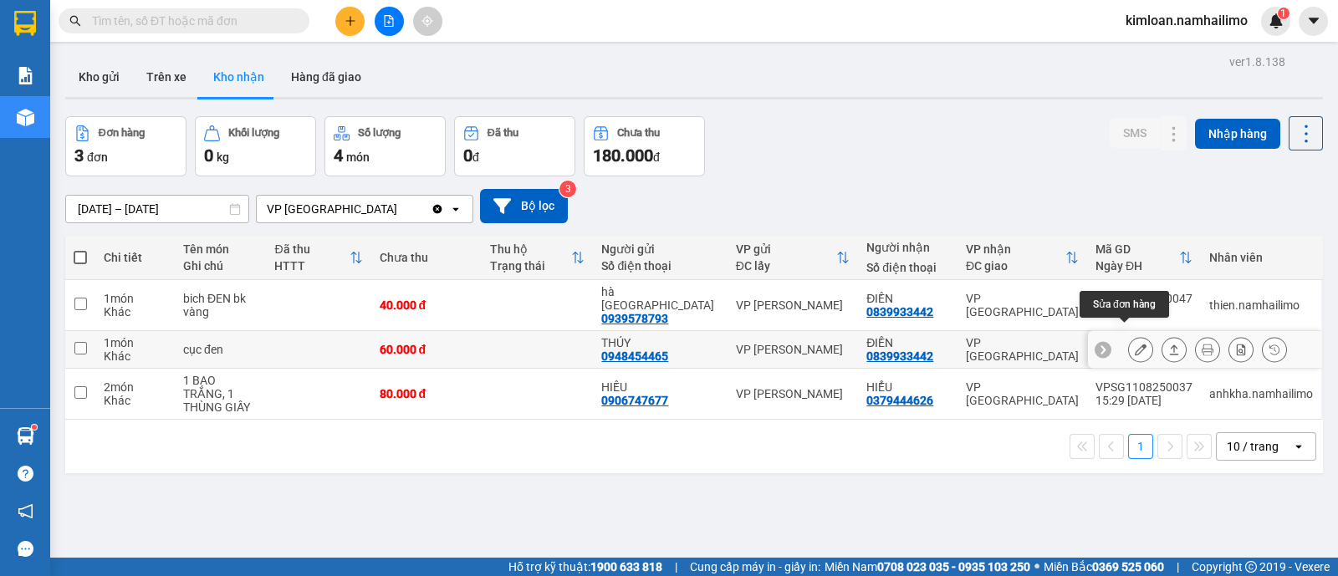 The width and height of the screenshot is (1338, 576). Describe the element at coordinates (385, 146) in the screenshot. I see `button: Số lượng4món` at that location.